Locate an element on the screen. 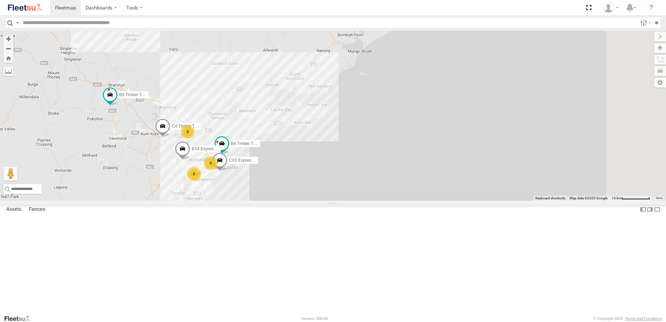  button: Zoom out is located at coordinates (8, 48).